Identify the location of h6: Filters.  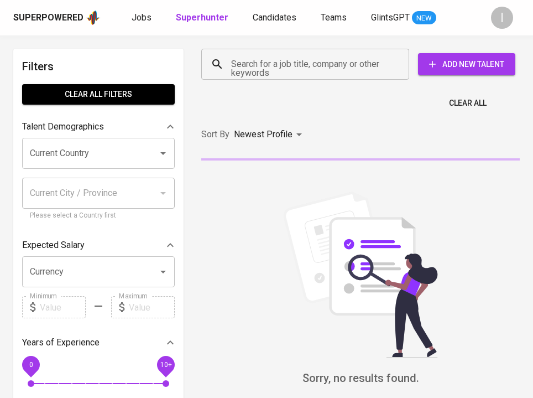
(98, 66).